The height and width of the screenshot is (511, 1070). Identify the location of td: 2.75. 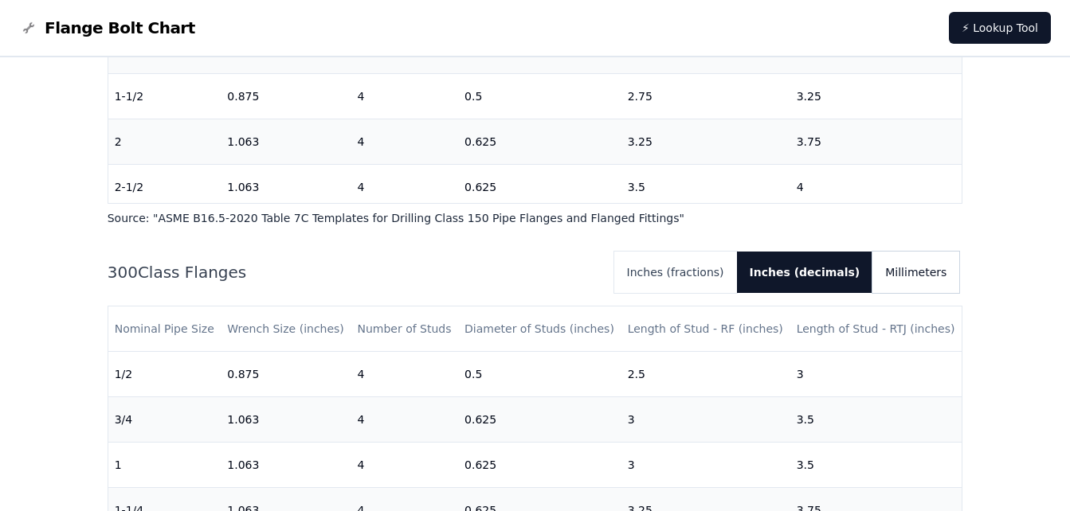
(706, 96).